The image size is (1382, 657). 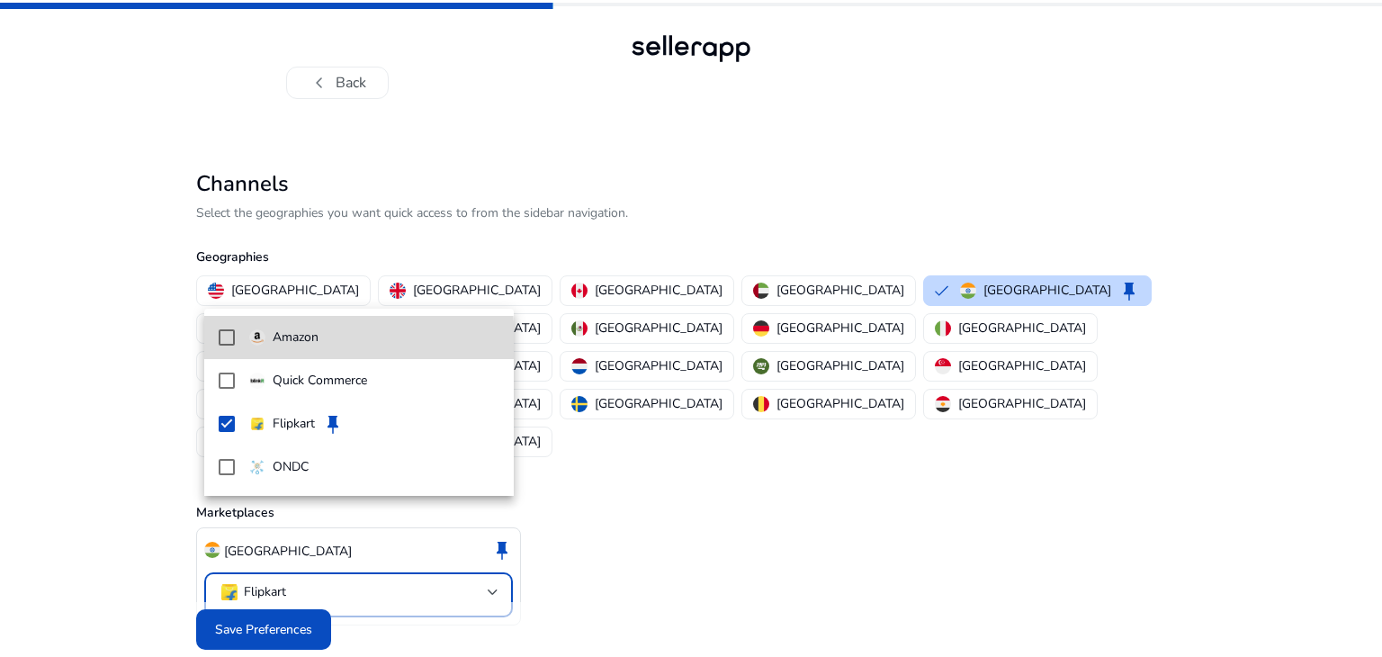 What do you see at coordinates (257, 337) in the screenshot?
I see `img: amazon.svg` at bounding box center [257, 337].